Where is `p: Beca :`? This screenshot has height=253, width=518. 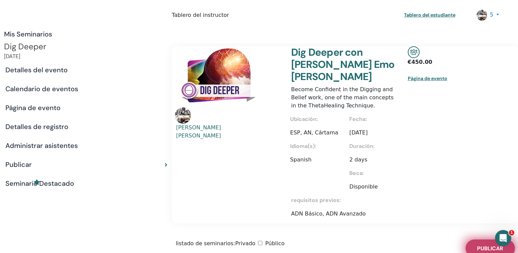 p: Beca : is located at coordinates (375, 174).